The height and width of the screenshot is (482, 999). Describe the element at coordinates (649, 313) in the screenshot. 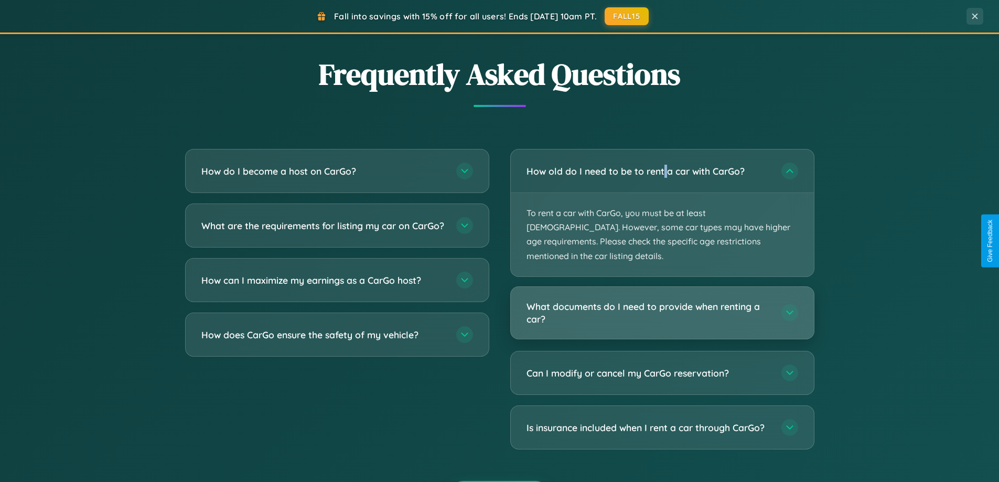

I see `h3: What documents do I need to provide when renting a car?` at that location.